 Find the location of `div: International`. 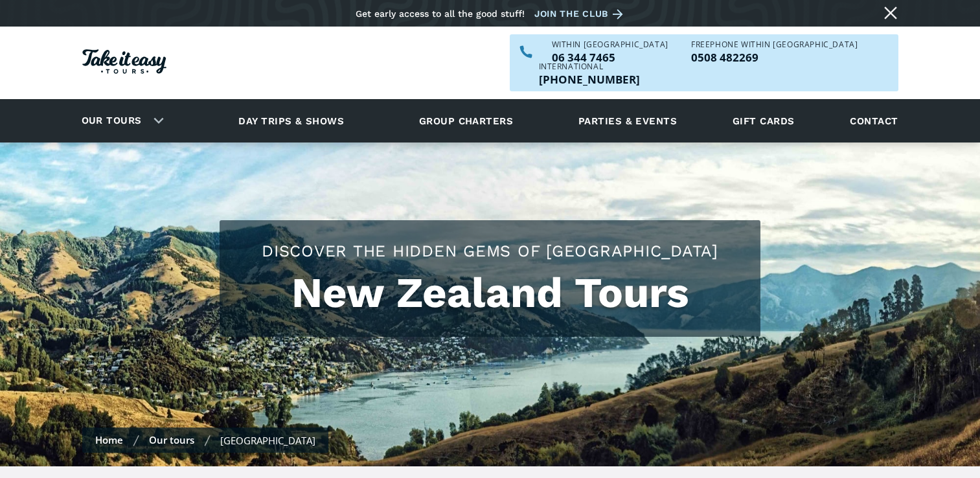

div: International is located at coordinates (590, 67).